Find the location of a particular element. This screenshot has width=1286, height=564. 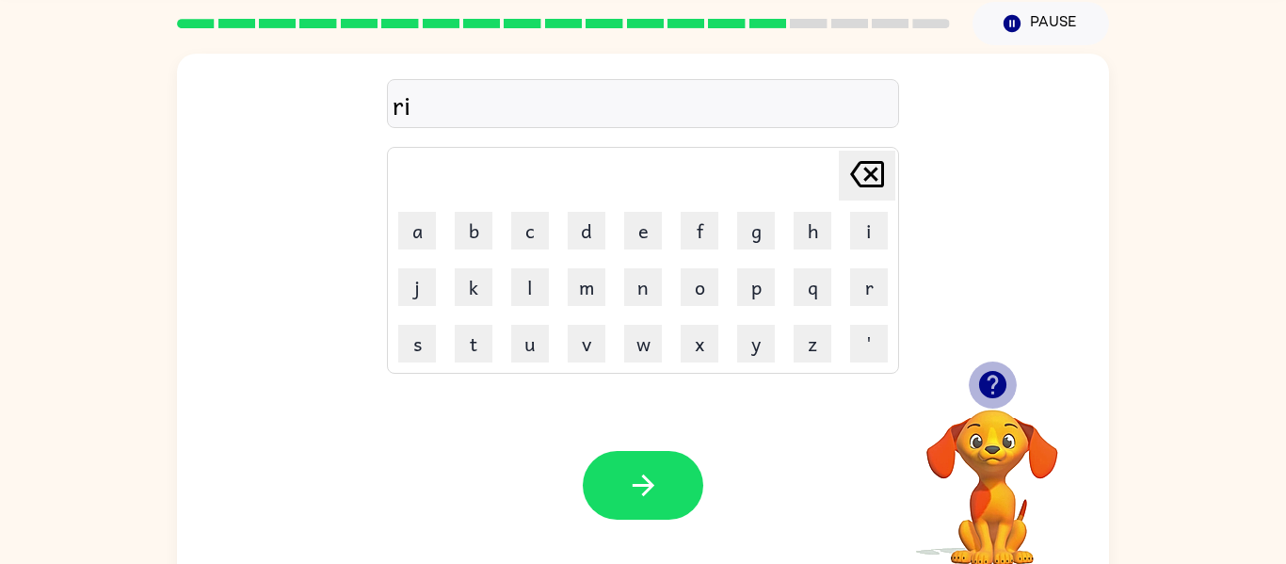

button: a is located at coordinates (417, 231).